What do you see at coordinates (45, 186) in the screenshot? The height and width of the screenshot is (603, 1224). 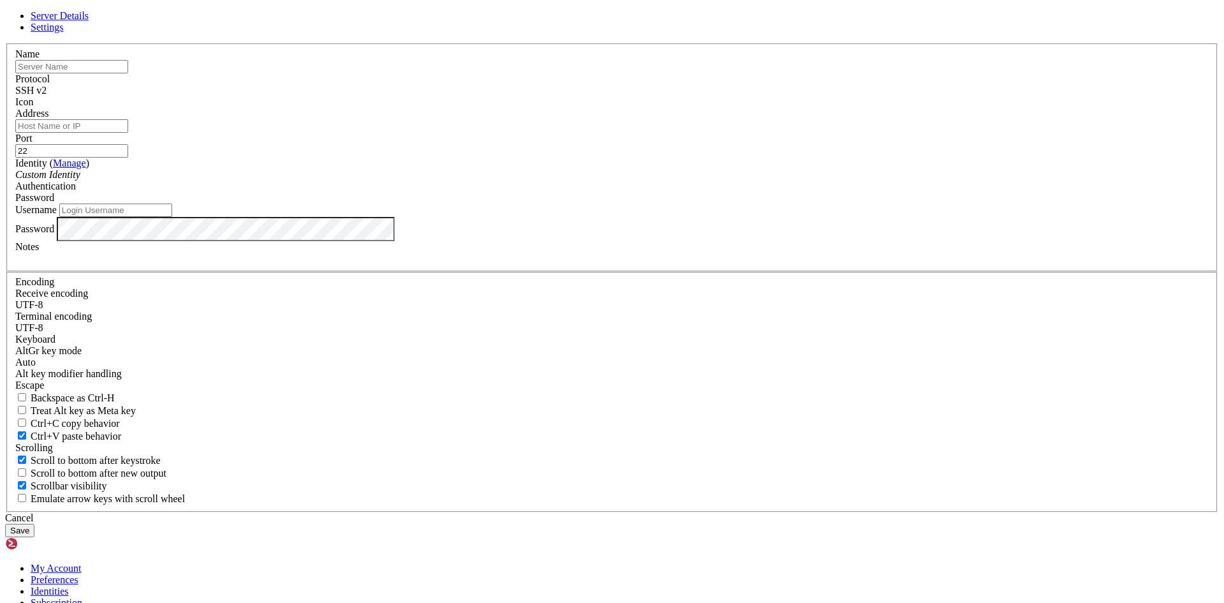 I see `label: Authentication` at bounding box center [45, 186].